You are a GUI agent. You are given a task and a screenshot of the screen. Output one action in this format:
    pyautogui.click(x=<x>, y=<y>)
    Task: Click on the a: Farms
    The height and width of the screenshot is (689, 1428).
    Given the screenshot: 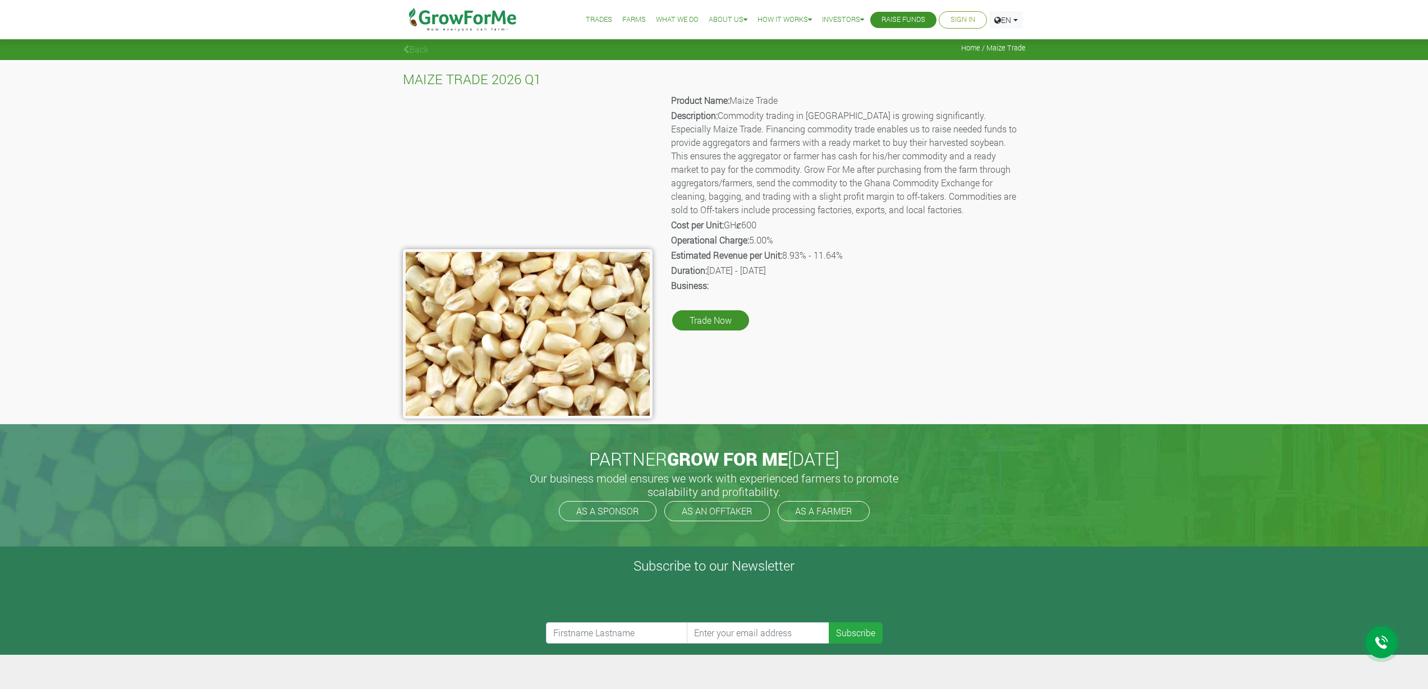 What is the action you would take?
    pyautogui.click(x=634, y=20)
    